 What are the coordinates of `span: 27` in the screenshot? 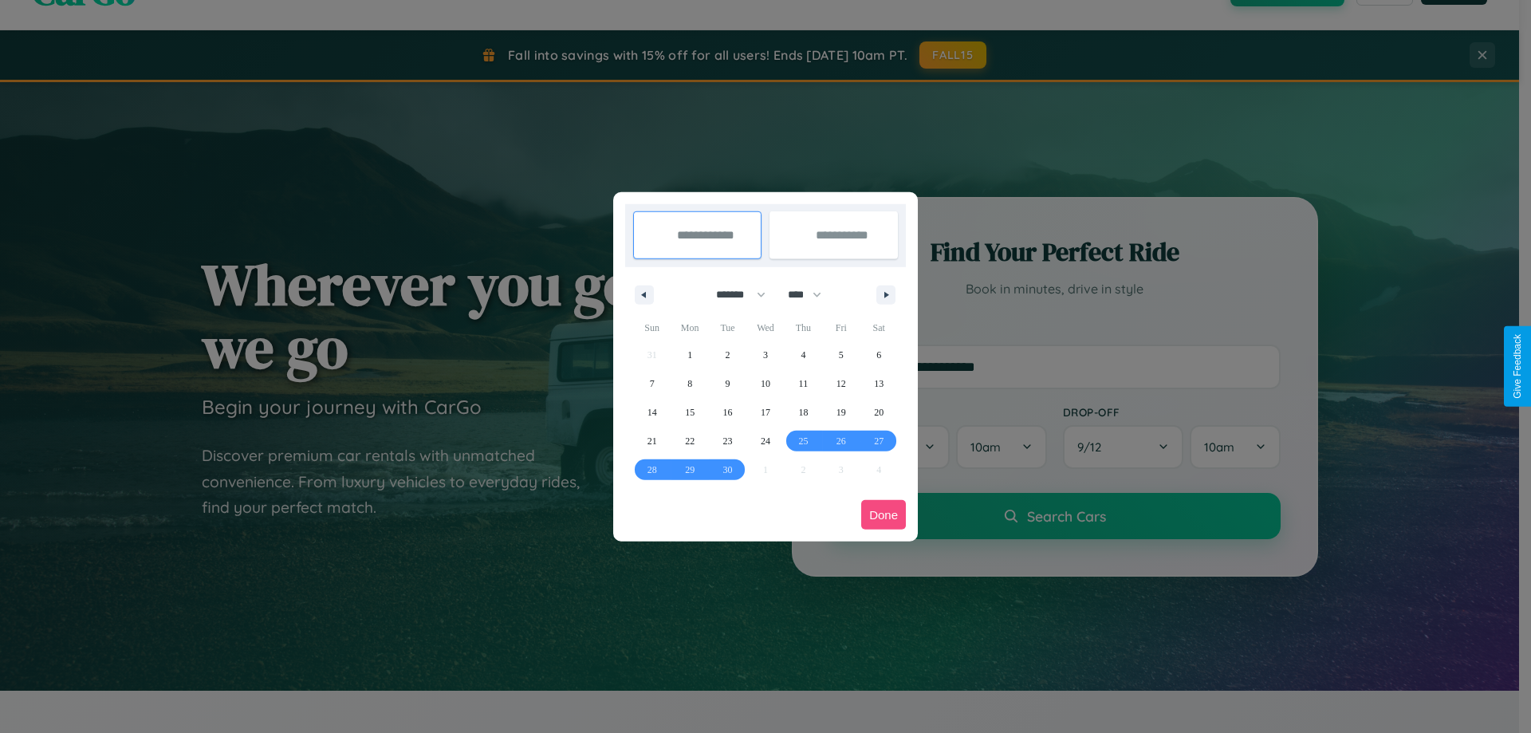 It's located at (879, 441).